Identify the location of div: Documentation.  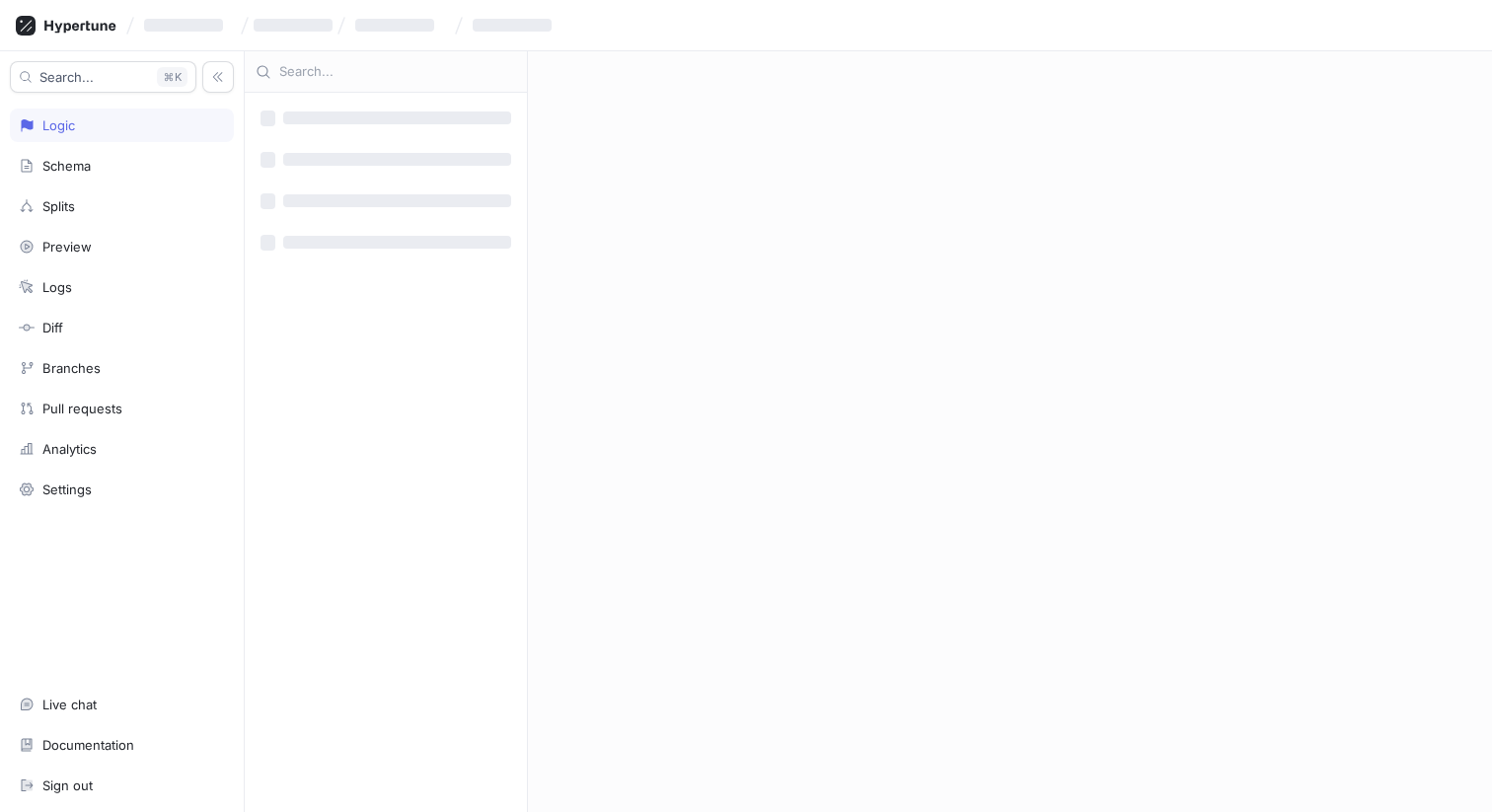
(87, 744).